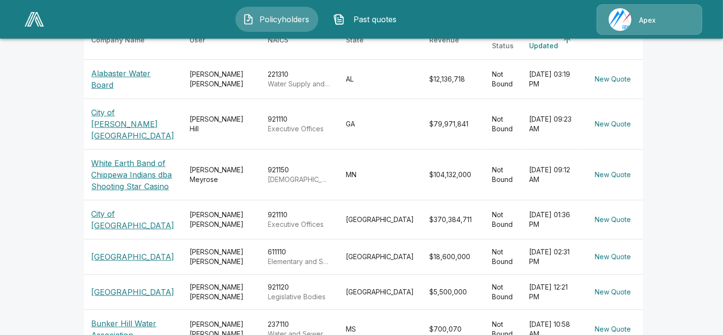 This screenshot has width=723, height=335. Describe the element at coordinates (368, 19) in the screenshot. I see `a: Past quotes IconPast quotes` at that location.